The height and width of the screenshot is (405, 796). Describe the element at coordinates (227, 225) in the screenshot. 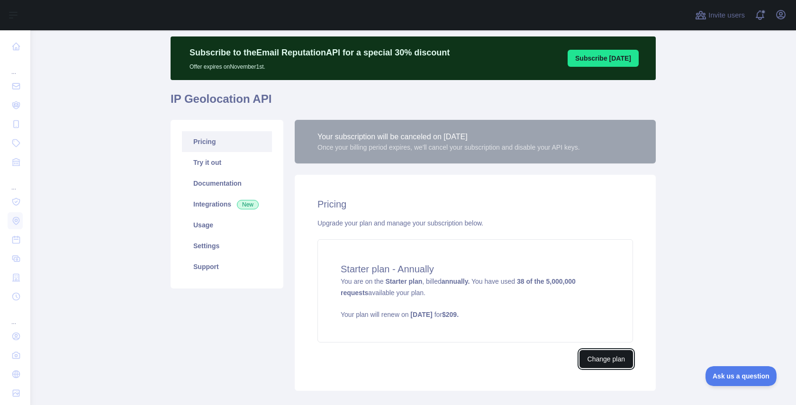

I see `a: Usage` at that location.